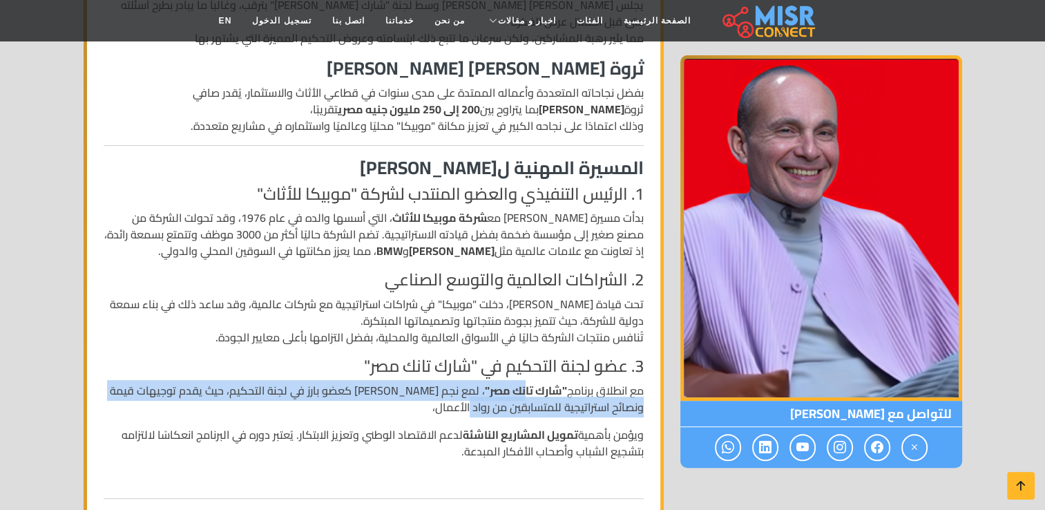 The image size is (1045, 510). Describe the element at coordinates (281, 21) in the screenshot. I see `a: تسجيل الدخول` at that location.